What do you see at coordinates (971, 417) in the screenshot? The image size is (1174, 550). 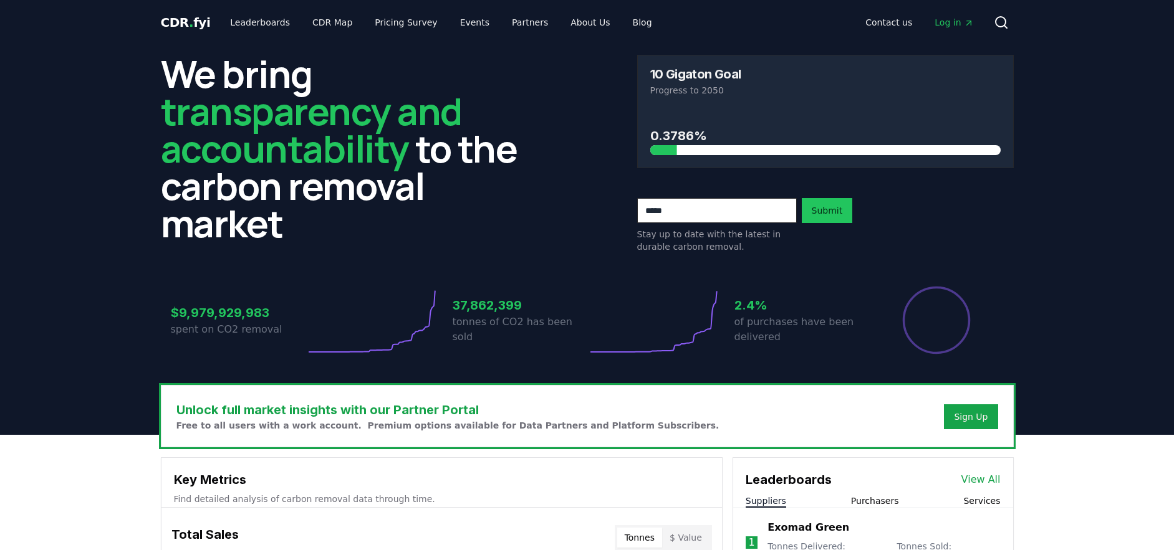 I see `div: Sign Up` at bounding box center [971, 417].